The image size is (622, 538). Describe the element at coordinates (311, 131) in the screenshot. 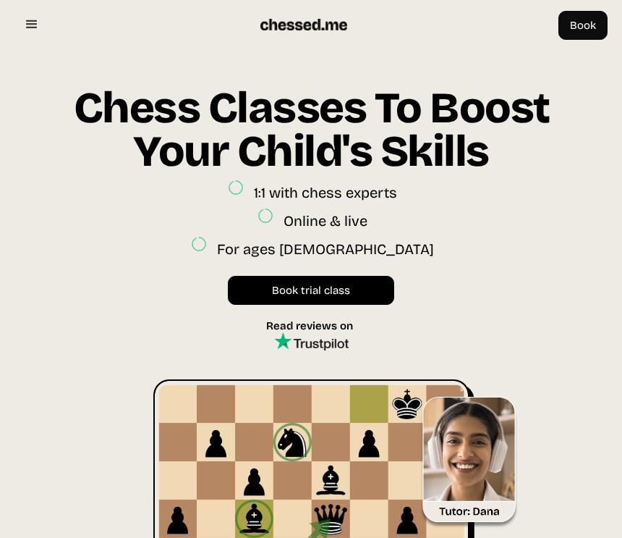

I see `h1: Chess Classes To Boost Your Child's Skills` at that location.